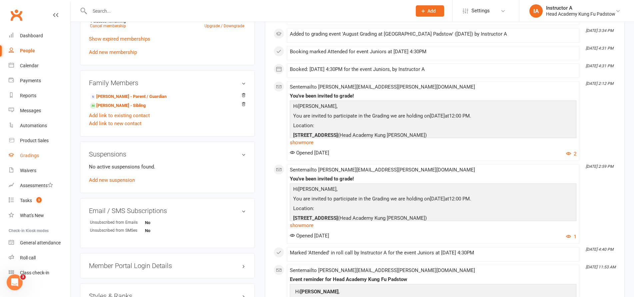  I want to click on h3: Member Portal Login Details, so click(167, 266).